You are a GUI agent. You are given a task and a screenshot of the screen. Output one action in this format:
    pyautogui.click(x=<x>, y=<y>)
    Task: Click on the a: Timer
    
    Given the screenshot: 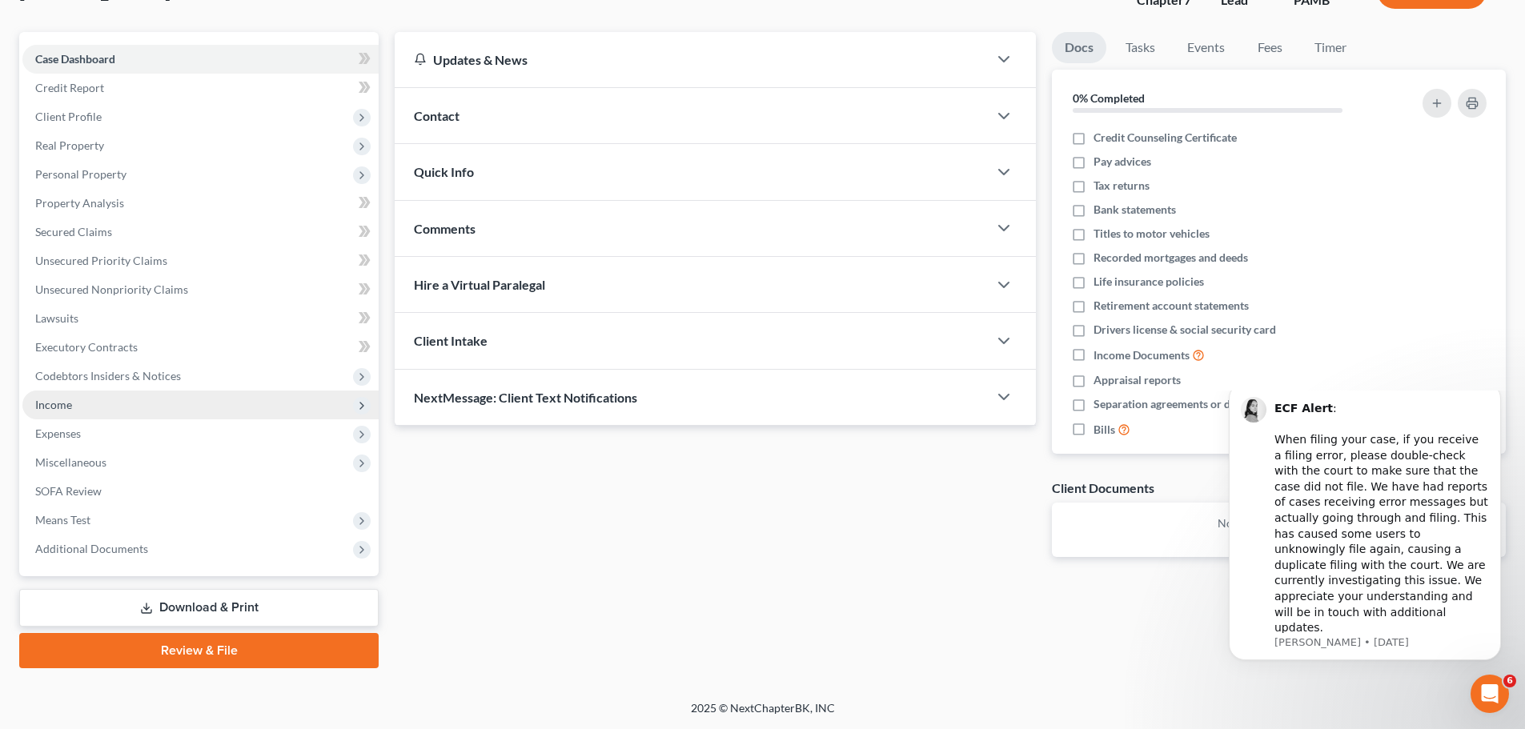 What is the action you would take?
    pyautogui.click(x=1330, y=47)
    